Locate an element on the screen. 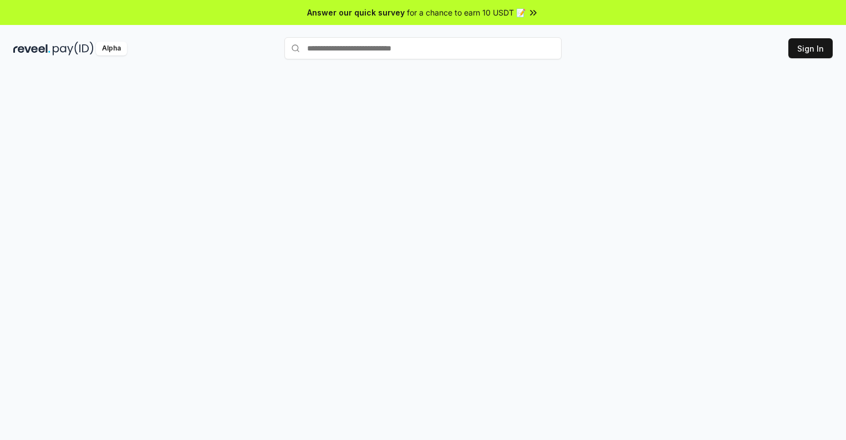 Image resolution: width=846 pixels, height=440 pixels. div: Alpha is located at coordinates (111, 48).